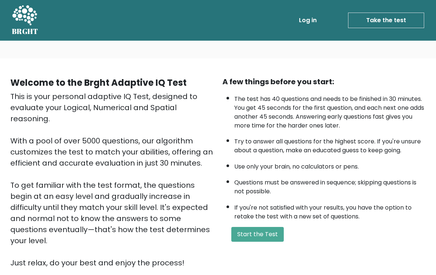  What do you see at coordinates (112, 179) in the screenshot?
I see `div: This is your personal adaptive IQ Test, designed to evaluate your Logical, Numerical and Spatial ...` at bounding box center [112, 179].